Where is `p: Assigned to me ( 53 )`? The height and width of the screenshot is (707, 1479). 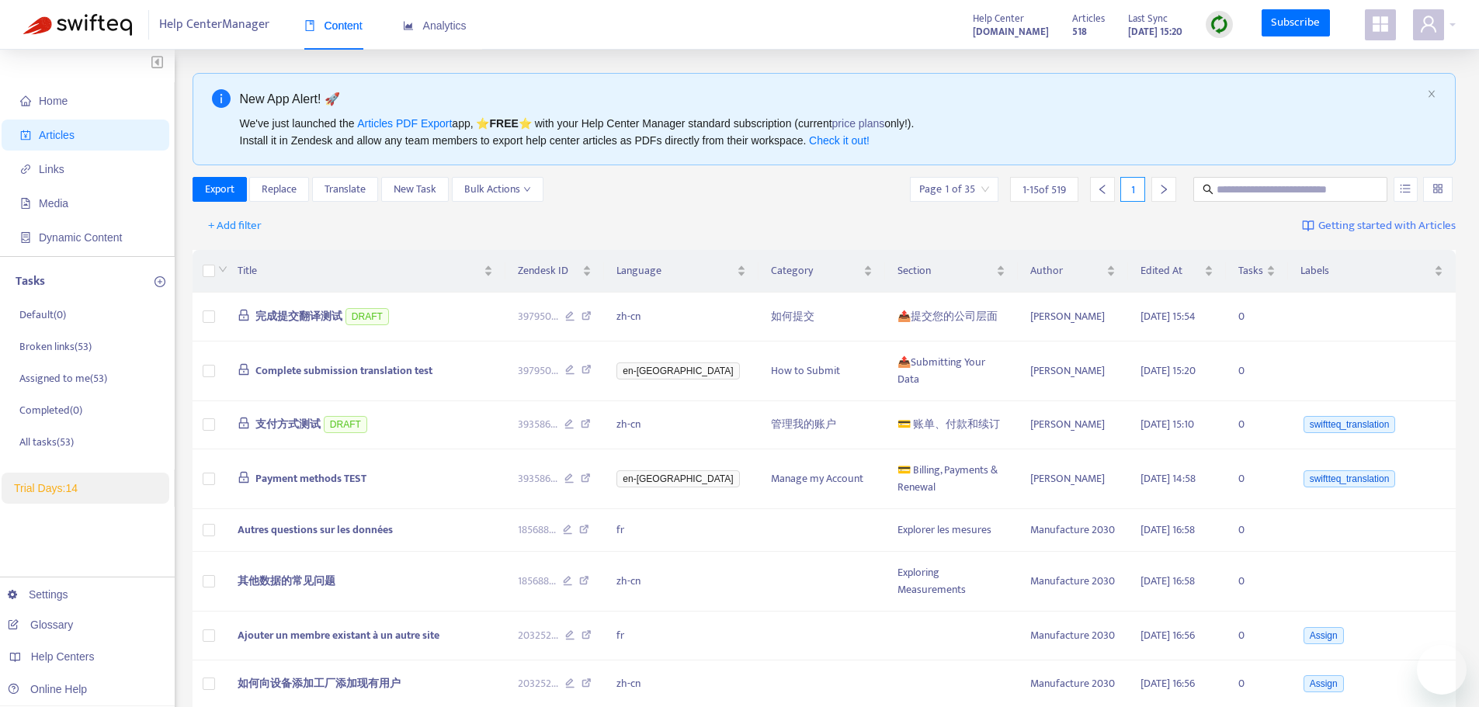
p: Assigned to me ( 53 ) is located at coordinates (63, 378).